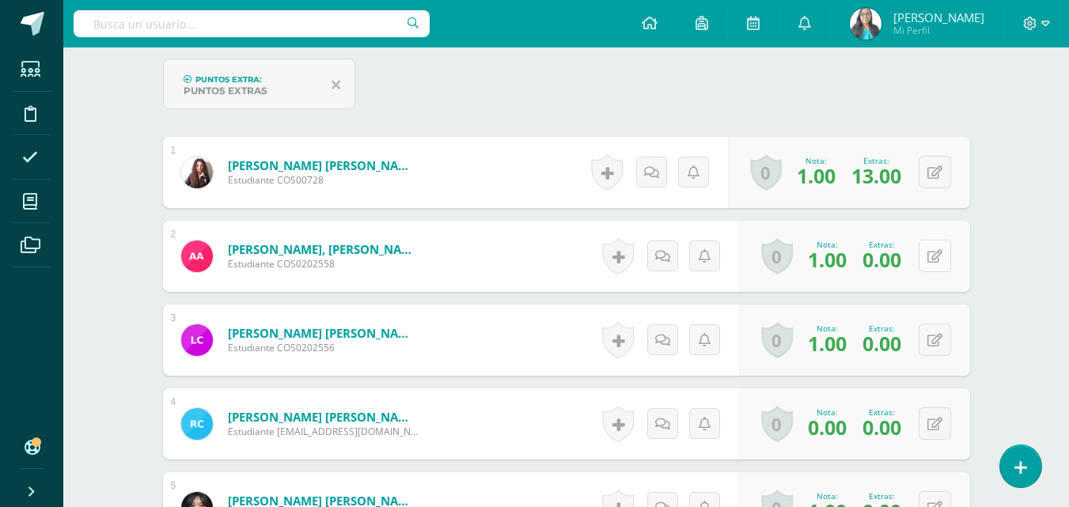 The image size is (1069, 507). What do you see at coordinates (323, 347) in the screenshot?
I see `span: Estudiante COS0202556` at bounding box center [323, 347].